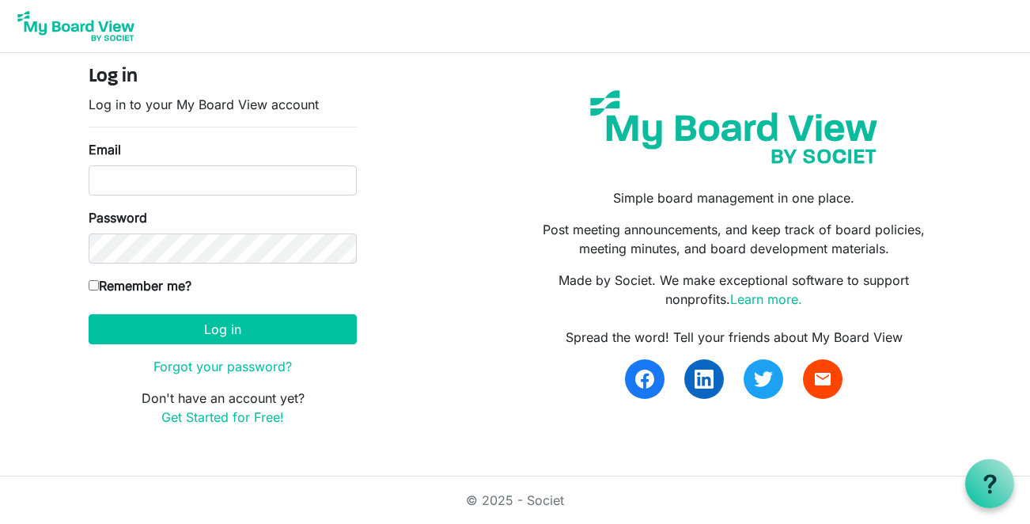 The image size is (1030, 524). Describe the element at coordinates (766, 299) in the screenshot. I see `a: Learn more.` at that location.